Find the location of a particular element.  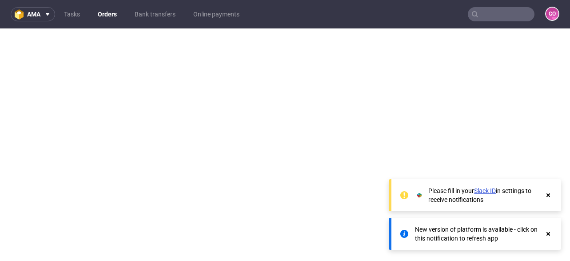

span: ama is located at coordinates (34, 14).